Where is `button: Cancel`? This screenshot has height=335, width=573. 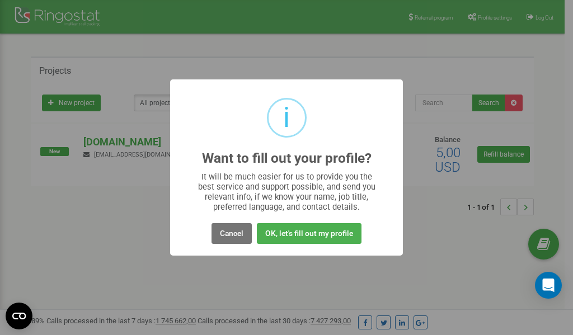
button: Cancel is located at coordinates (232, 233).